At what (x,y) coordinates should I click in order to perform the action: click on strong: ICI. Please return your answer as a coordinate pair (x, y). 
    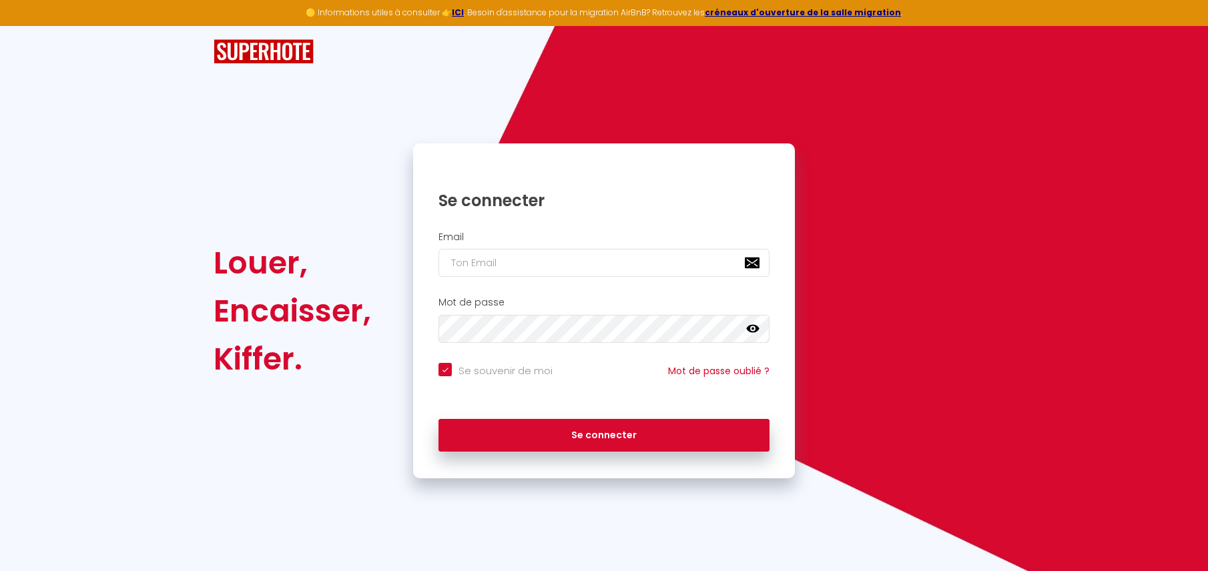
    Looking at the image, I should click on (458, 12).